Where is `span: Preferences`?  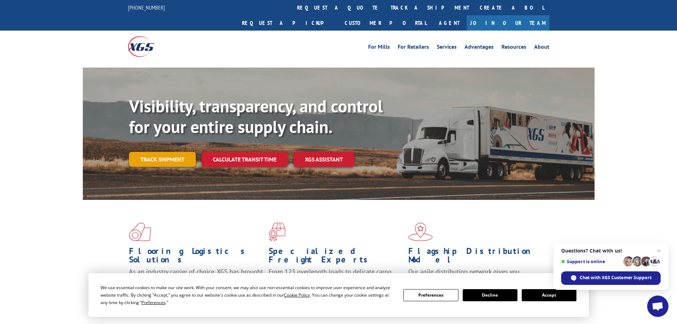
span: Preferences is located at coordinates (154, 302).